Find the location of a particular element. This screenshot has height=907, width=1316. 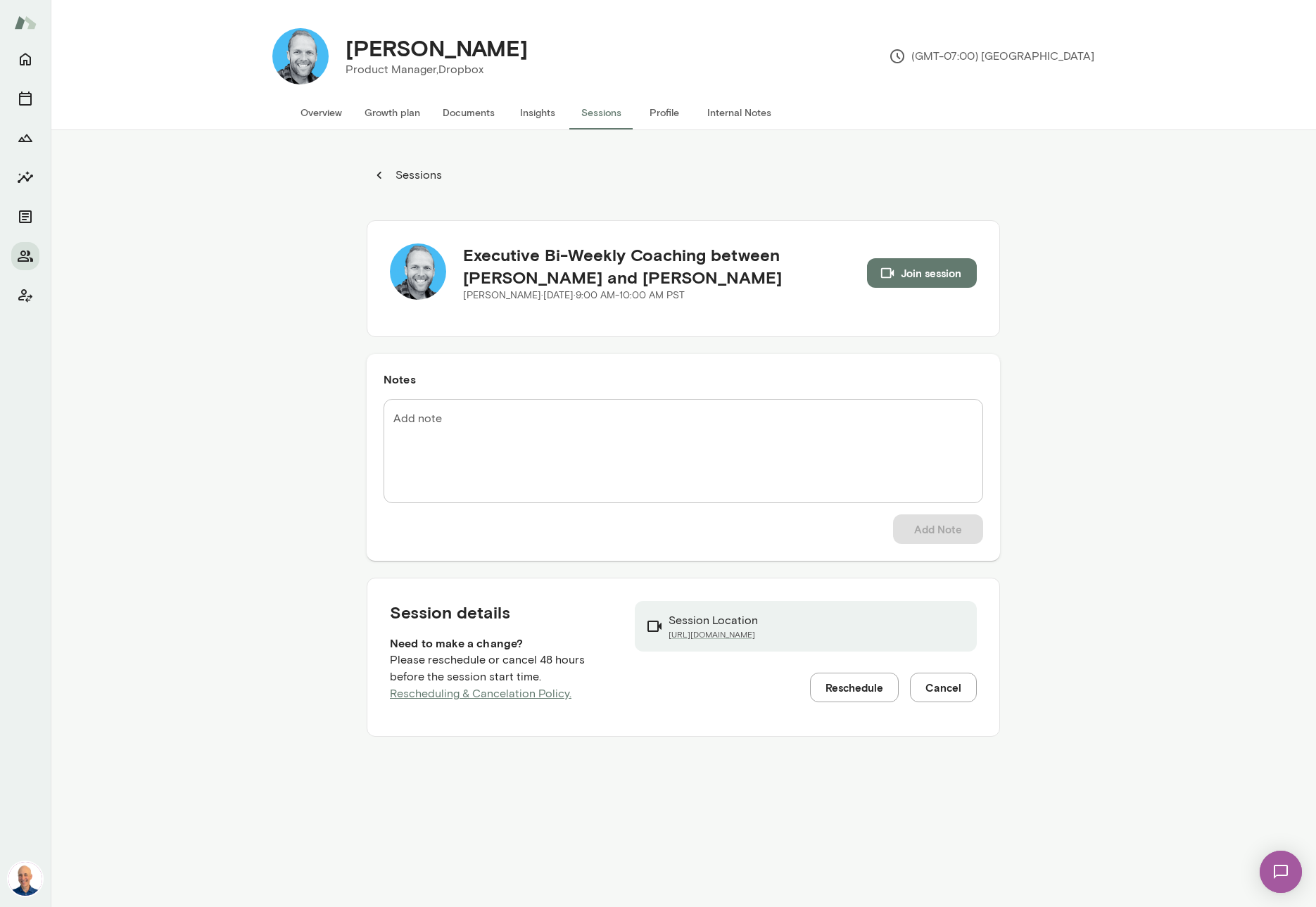

button: Profile is located at coordinates (664, 113).